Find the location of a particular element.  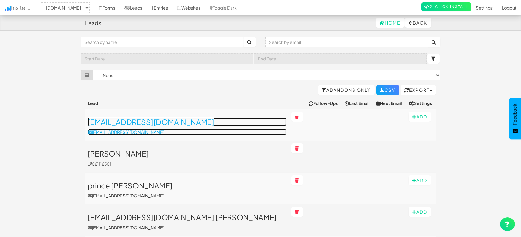

th: Settings is located at coordinates (421, 103).